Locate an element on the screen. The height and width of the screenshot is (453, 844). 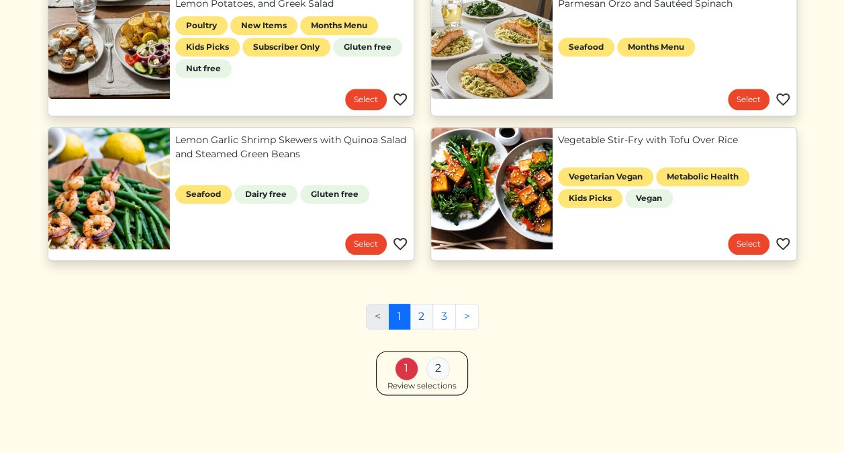
a: 1 is located at coordinates (400, 316).